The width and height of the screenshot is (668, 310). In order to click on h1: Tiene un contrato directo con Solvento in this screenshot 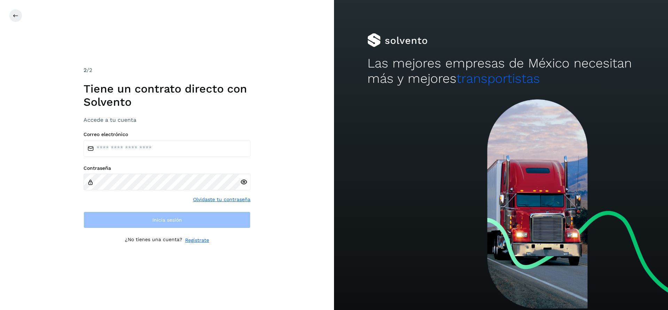, I will do `click(167, 95)`.